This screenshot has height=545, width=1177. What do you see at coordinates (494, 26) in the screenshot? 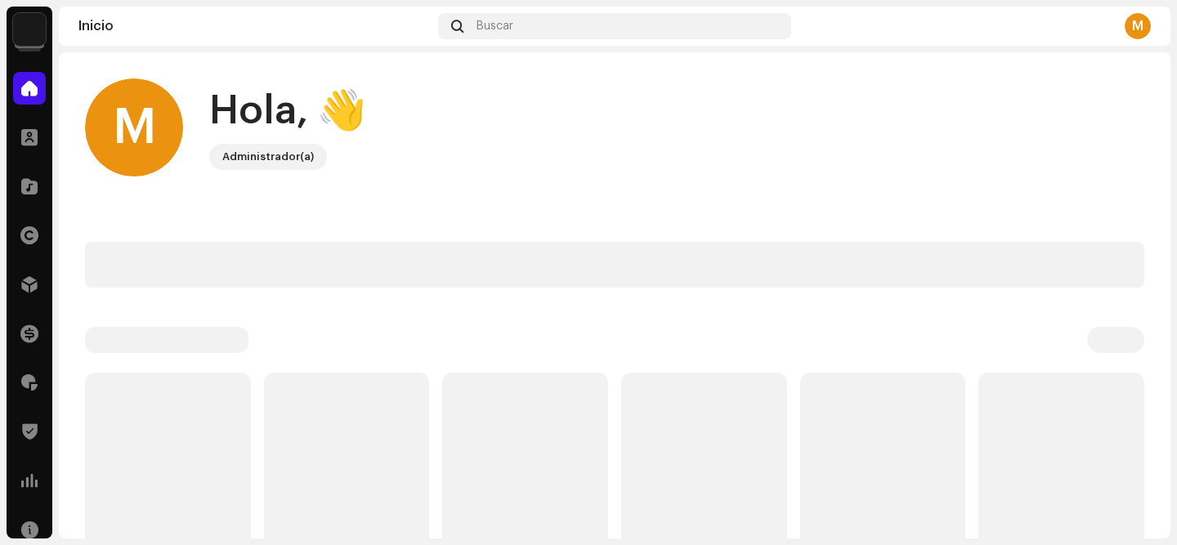
I see `span: Buscar` at bounding box center [494, 26].